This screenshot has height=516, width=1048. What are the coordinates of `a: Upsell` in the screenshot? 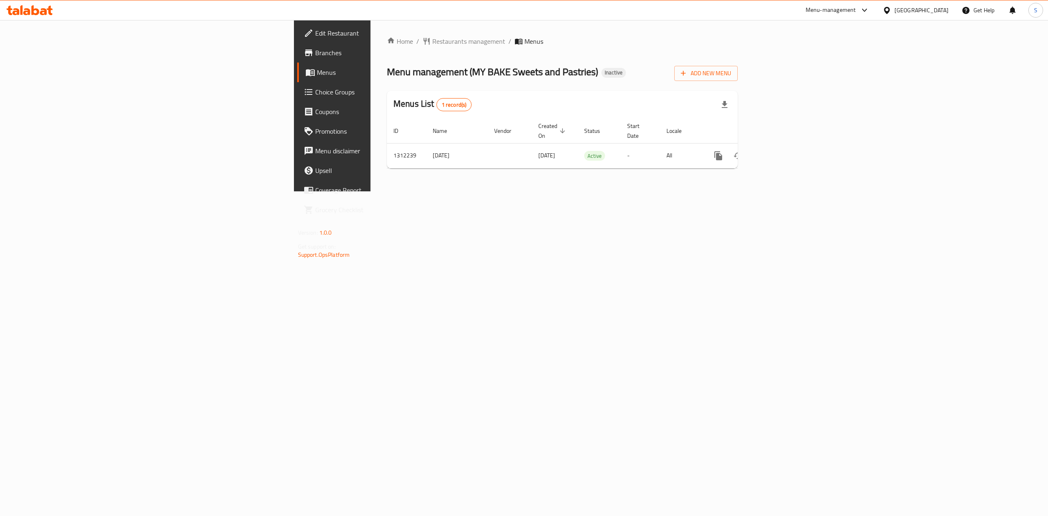 It's located at (383, 171).